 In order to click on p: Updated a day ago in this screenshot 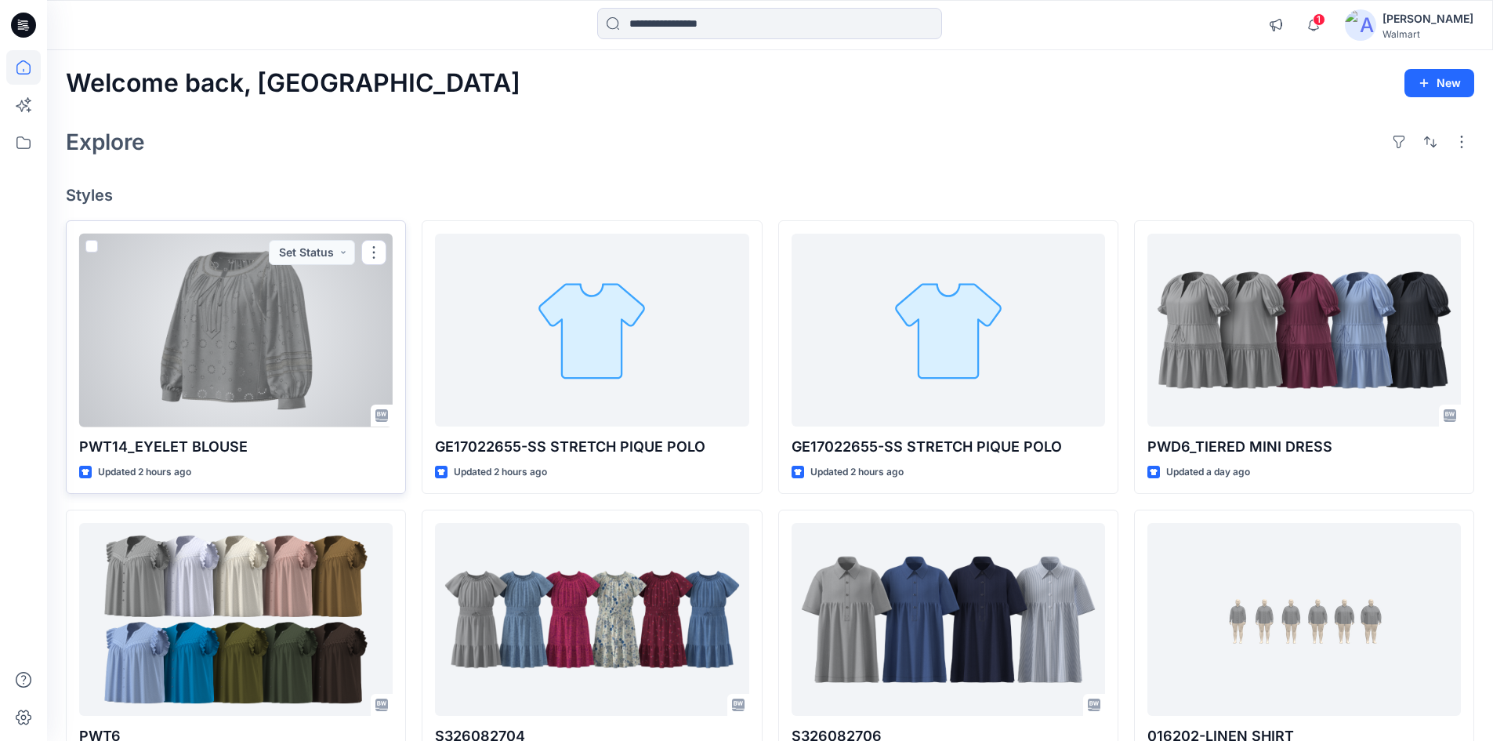, I will do `click(1208, 472)`.